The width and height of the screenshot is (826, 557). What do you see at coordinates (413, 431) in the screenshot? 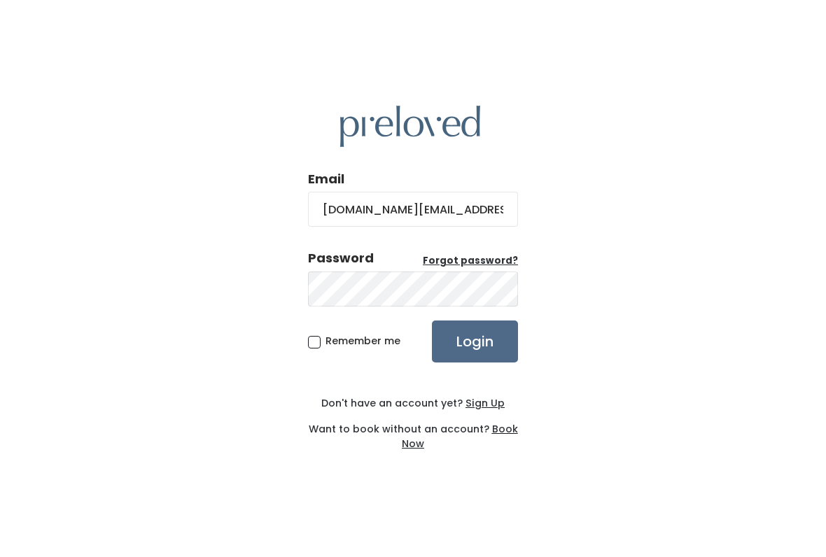
I see `div: Want to book without an account?` at bounding box center [413, 431].